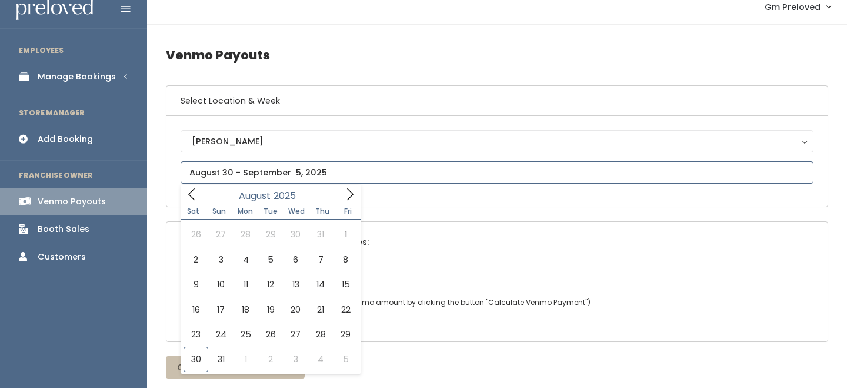 Image resolution: width=847 pixels, height=388 pixels. Describe the element at coordinates (271, 211) in the screenshot. I see `span: Tue` at that location.